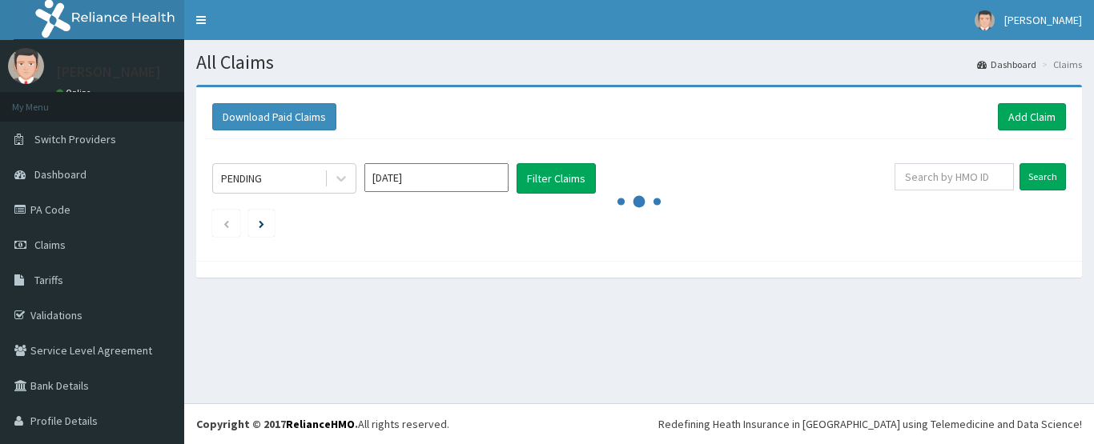 The height and width of the screenshot is (444, 1094). What do you see at coordinates (277, 424) in the screenshot?
I see `strong: Copyright © 2017 .` at bounding box center [277, 424].